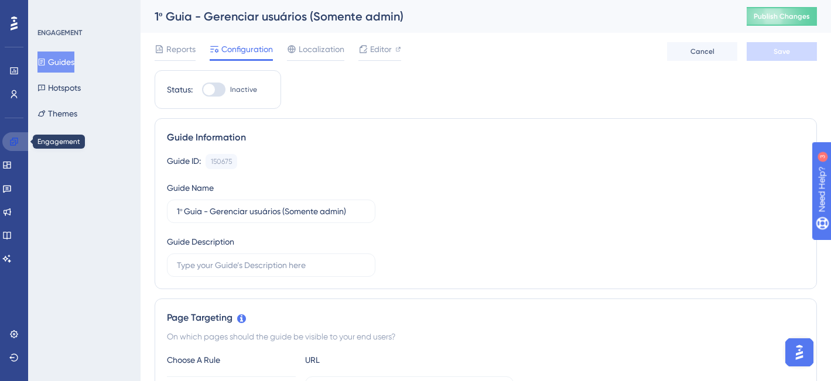 The width and height of the screenshot is (831, 381). Describe the element at coordinates (59, 88) in the screenshot. I see `button: Hotspots` at that location.